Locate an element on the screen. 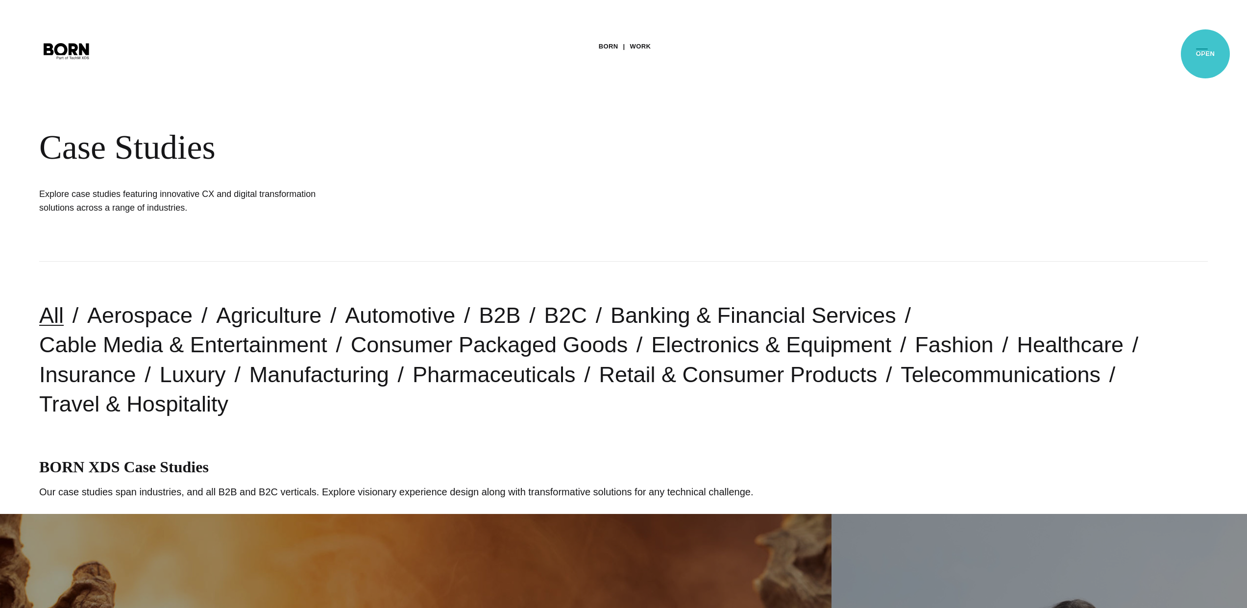  a: Fashion is located at coordinates (954, 344).